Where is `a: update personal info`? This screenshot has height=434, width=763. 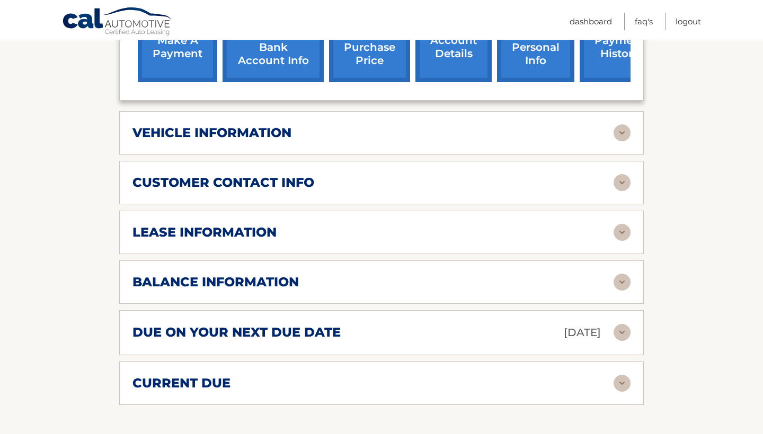
a: update personal info is located at coordinates (536, 47).